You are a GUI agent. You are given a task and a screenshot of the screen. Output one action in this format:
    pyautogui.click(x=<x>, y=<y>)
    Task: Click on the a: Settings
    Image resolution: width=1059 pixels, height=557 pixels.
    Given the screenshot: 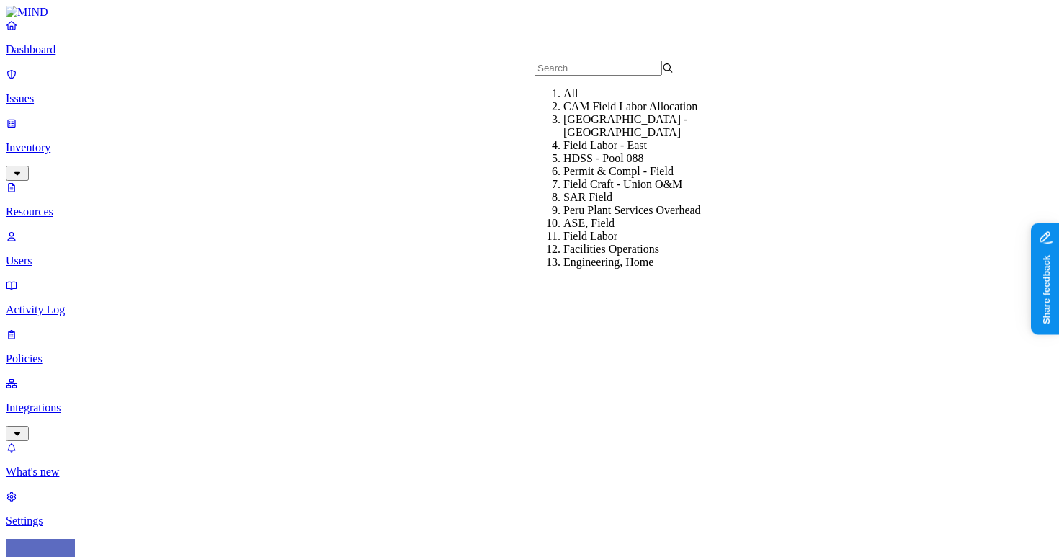 What is the action you would take?
    pyautogui.click(x=530, y=509)
    